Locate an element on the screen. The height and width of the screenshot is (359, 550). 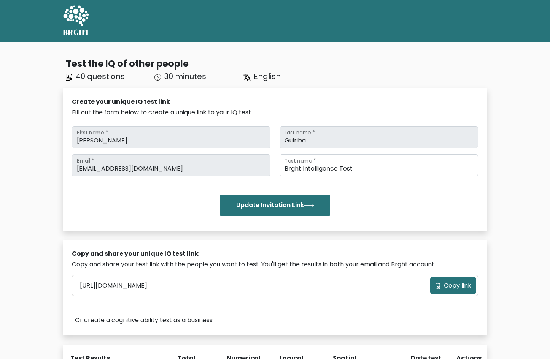
input: Email is located at coordinates (171, 165).